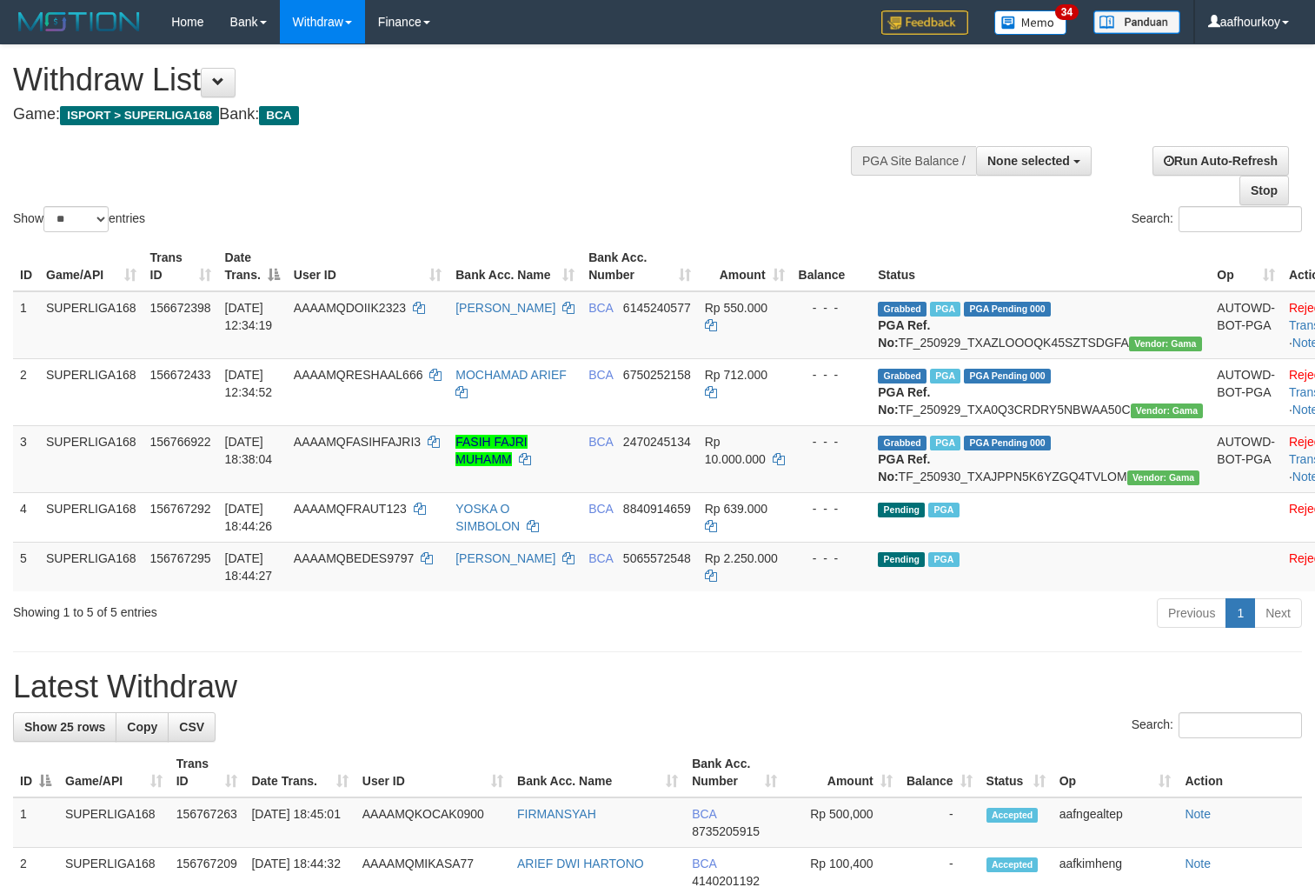  What do you see at coordinates (181, 308) in the screenshot?
I see `span: 156672398` at bounding box center [181, 308].